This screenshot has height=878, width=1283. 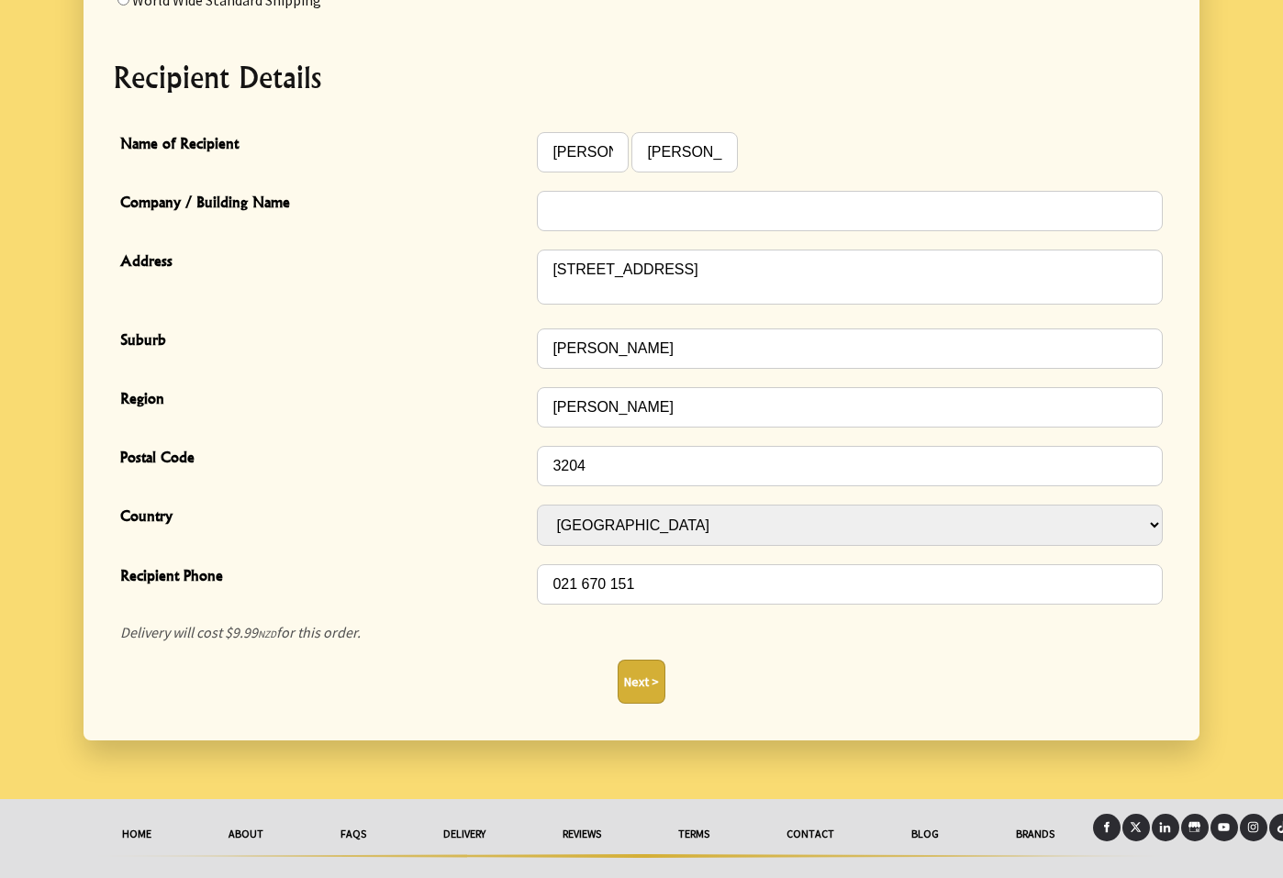 I want to click on button: Next >, so click(x=642, y=682).